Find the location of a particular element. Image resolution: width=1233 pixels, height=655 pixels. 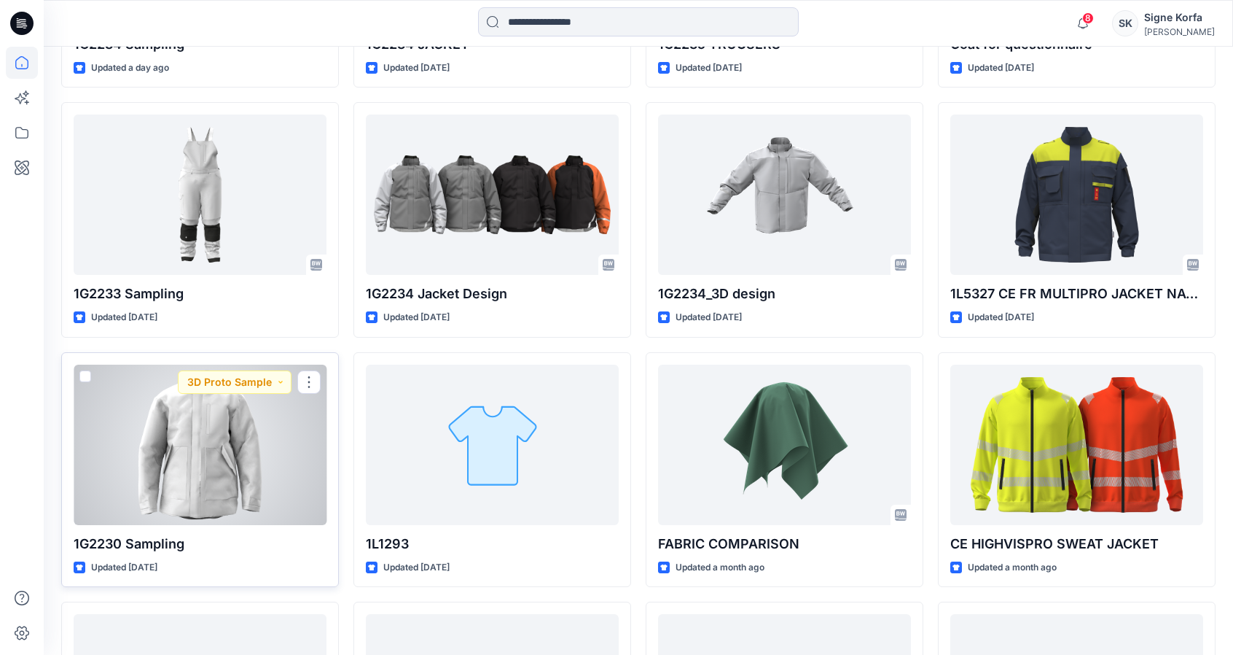

p: 1G2234_3D design is located at coordinates (784, 294).